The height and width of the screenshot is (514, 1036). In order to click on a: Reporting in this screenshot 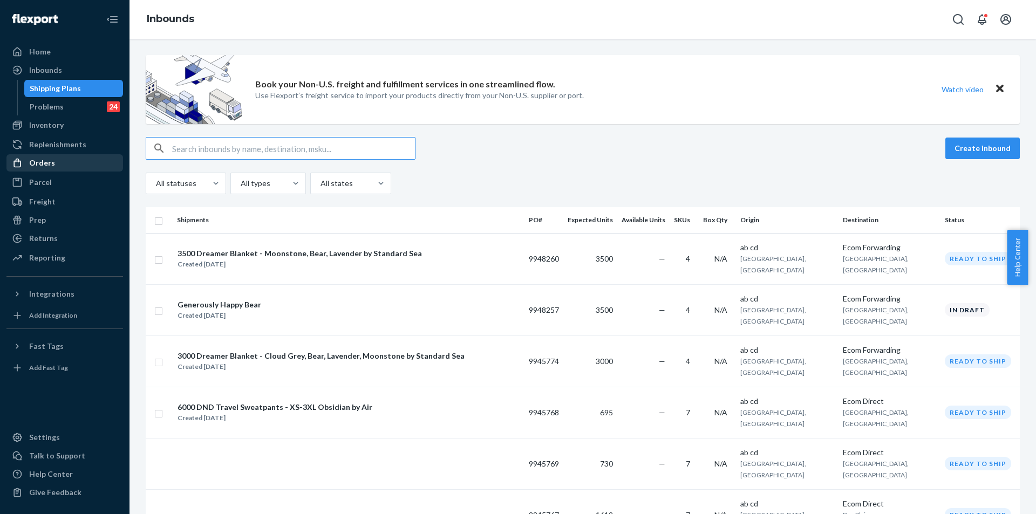, I will do `click(65, 258)`.